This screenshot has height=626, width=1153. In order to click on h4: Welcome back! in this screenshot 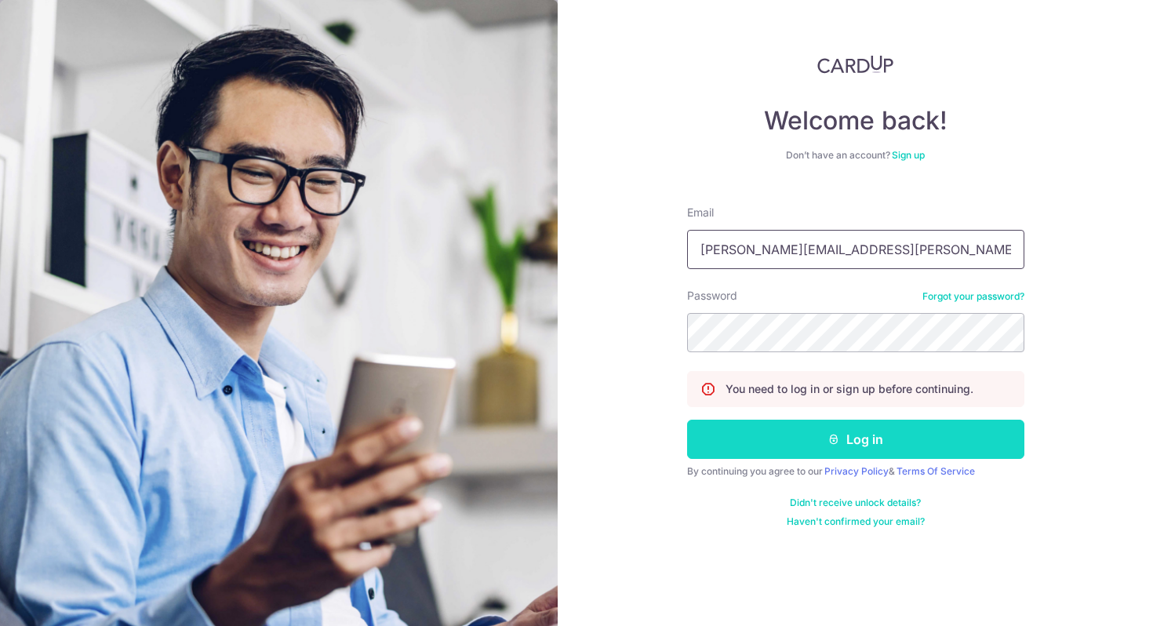, I will do `click(855, 121)`.